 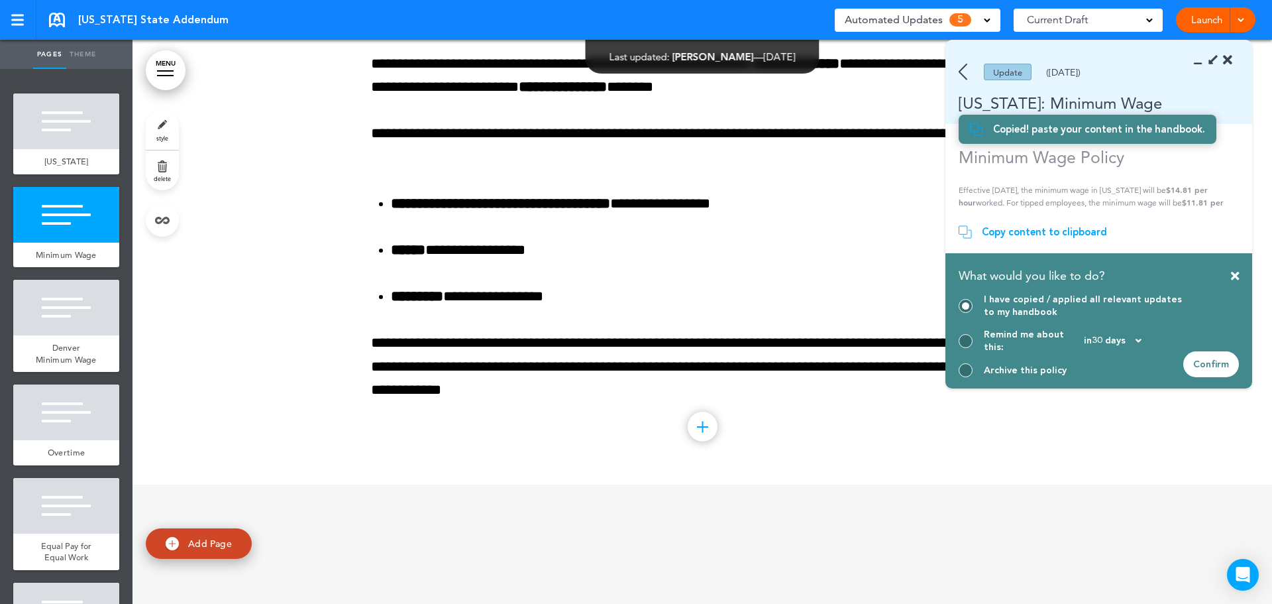 What do you see at coordinates (66, 254) in the screenshot?
I see `span: Minimum Wage` at bounding box center [66, 254].